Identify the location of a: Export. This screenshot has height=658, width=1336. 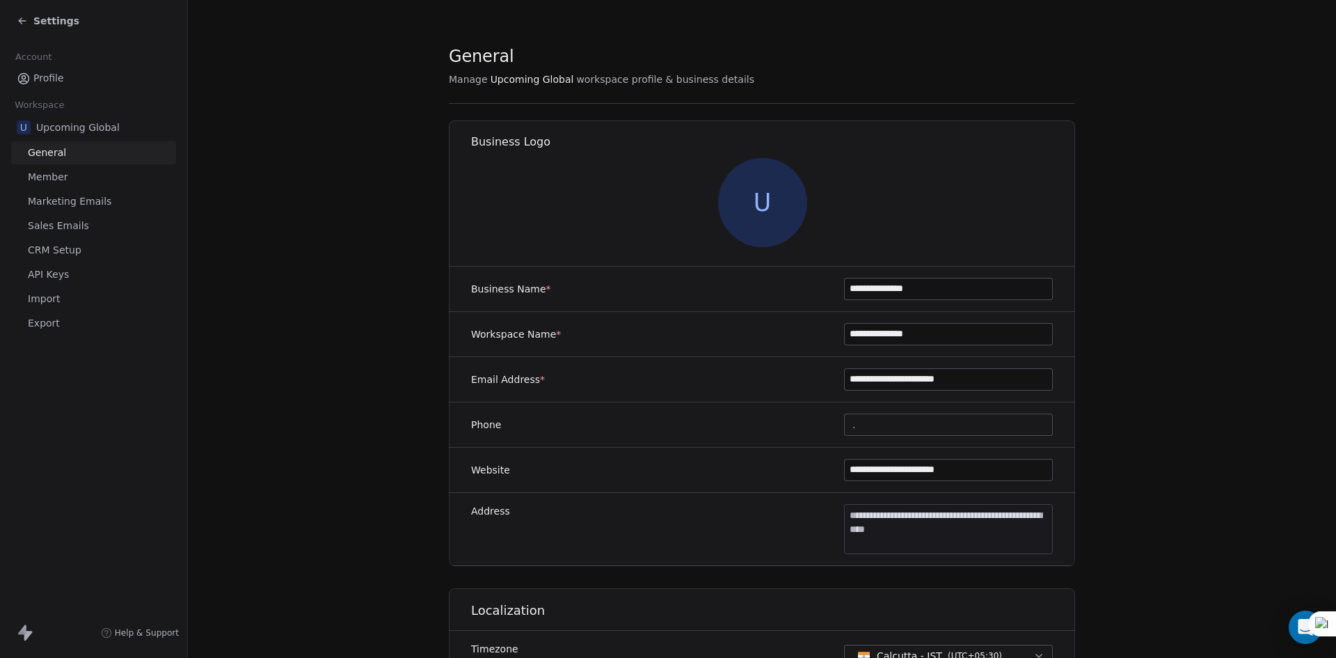
(93, 323).